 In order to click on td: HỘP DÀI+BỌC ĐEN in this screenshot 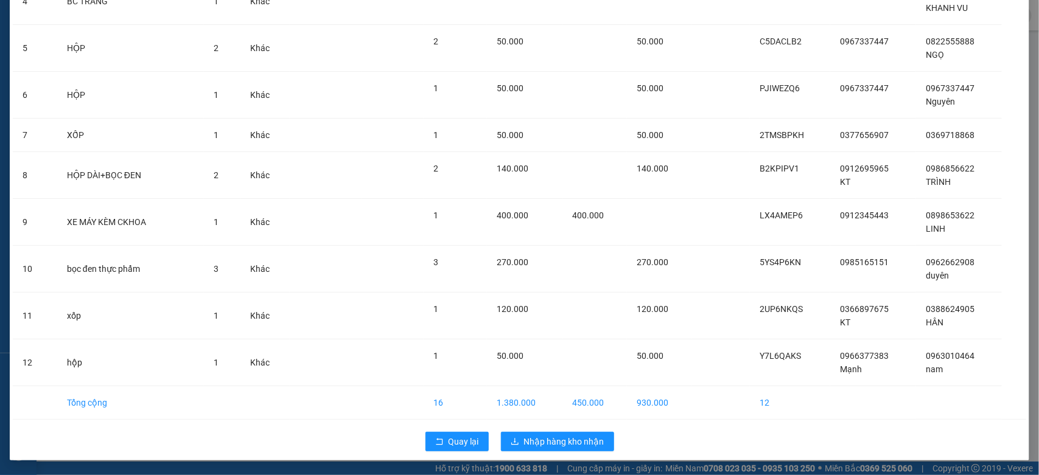, I will do `click(130, 175)`.